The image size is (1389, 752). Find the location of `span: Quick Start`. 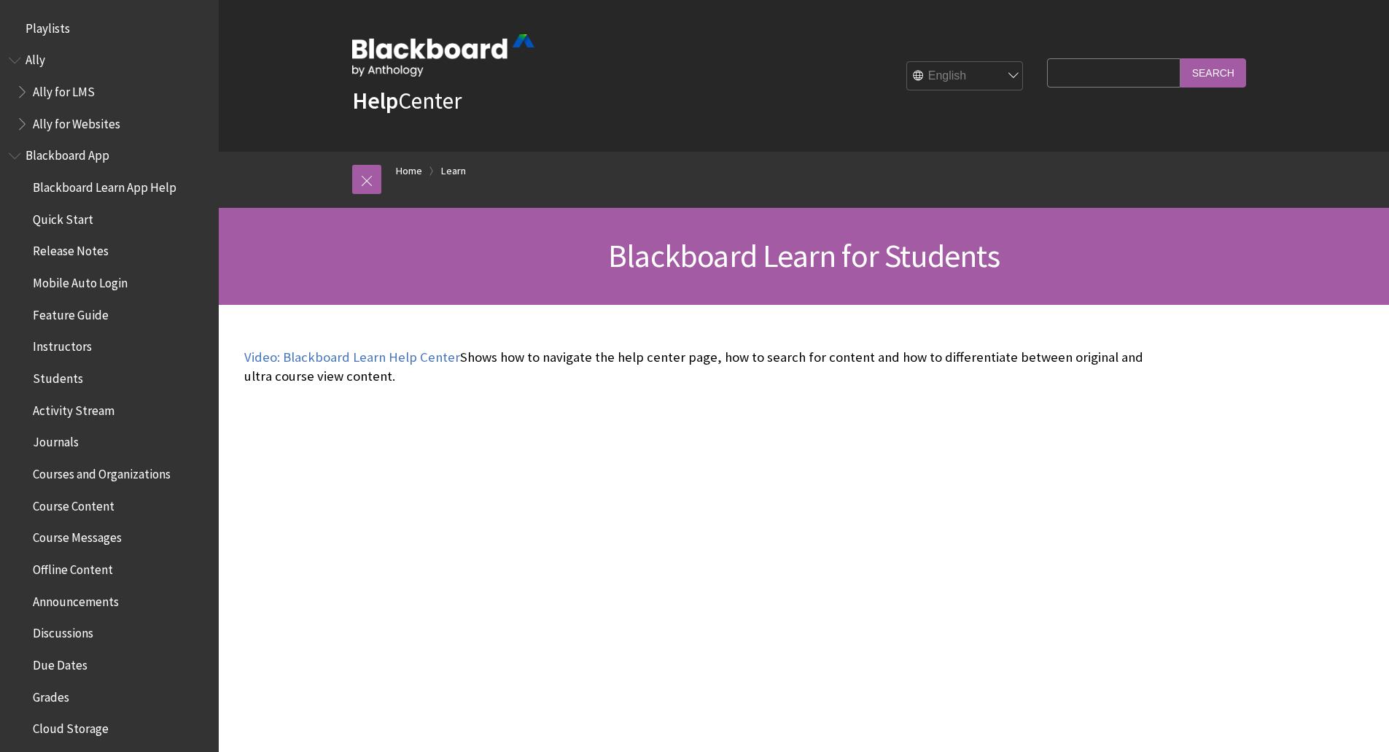

span: Quick Start is located at coordinates (63, 217).